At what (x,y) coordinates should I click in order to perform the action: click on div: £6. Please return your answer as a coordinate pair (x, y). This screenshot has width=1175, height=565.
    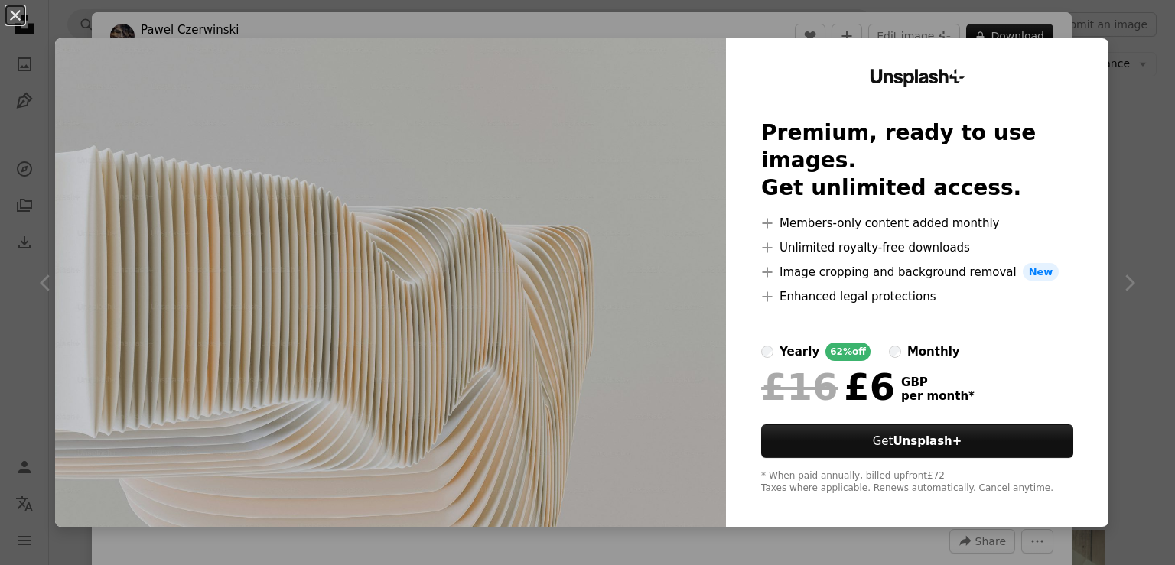
    Looking at the image, I should click on (828, 387).